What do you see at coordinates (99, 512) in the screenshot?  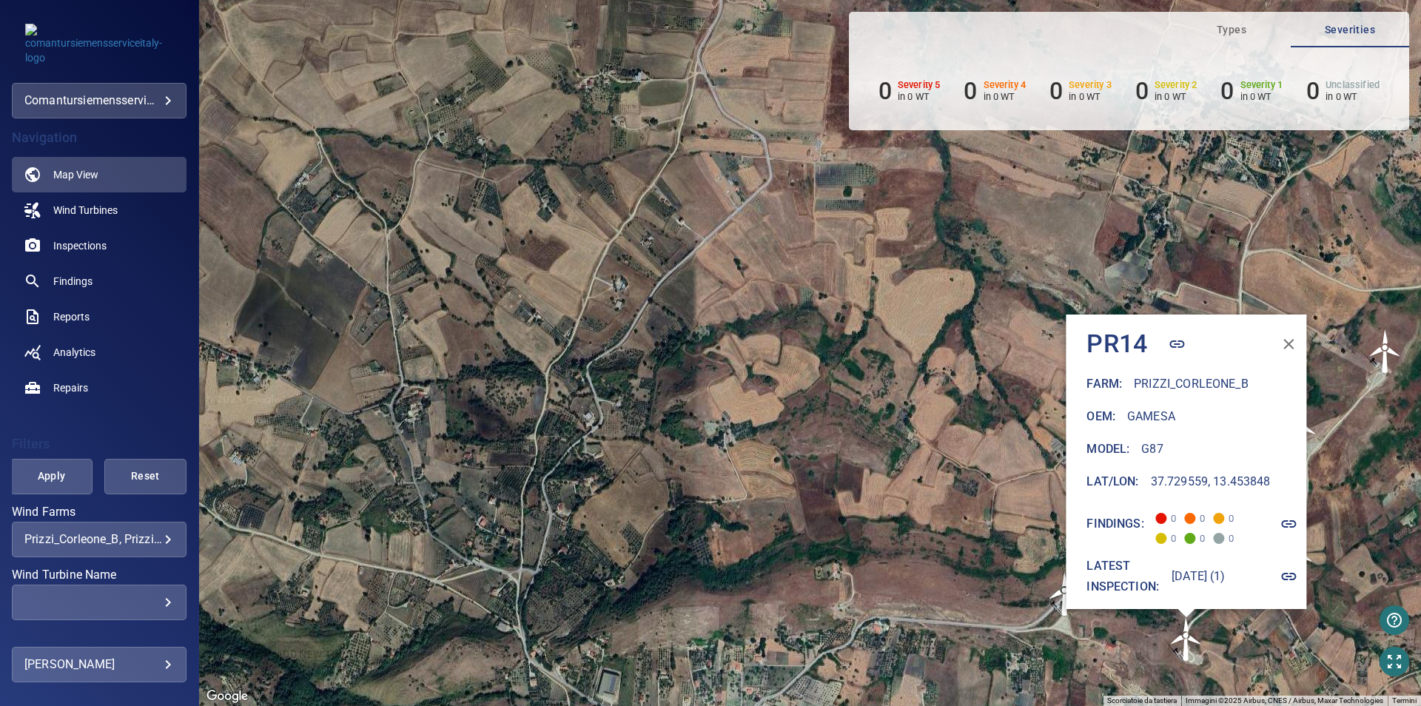 I see `label: Wind Farms` at bounding box center [99, 512].